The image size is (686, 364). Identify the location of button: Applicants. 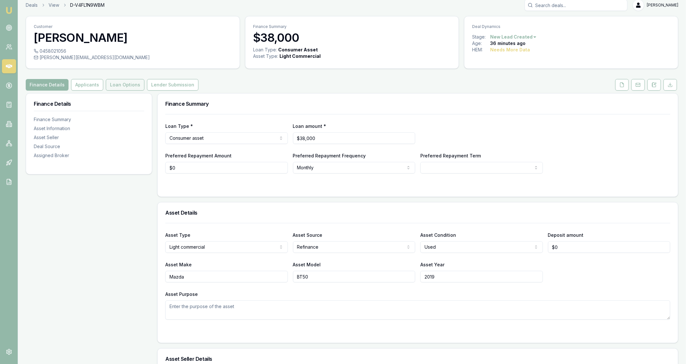
(87, 85).